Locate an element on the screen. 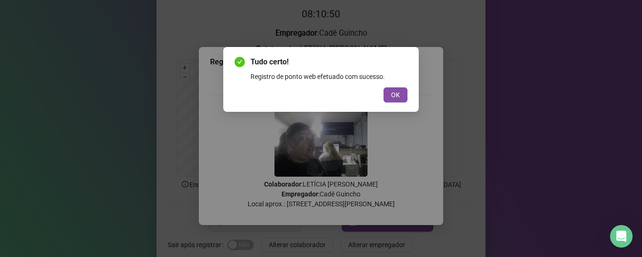 The image size is (642, 257). button: OK is located at coordinates (395, 95).